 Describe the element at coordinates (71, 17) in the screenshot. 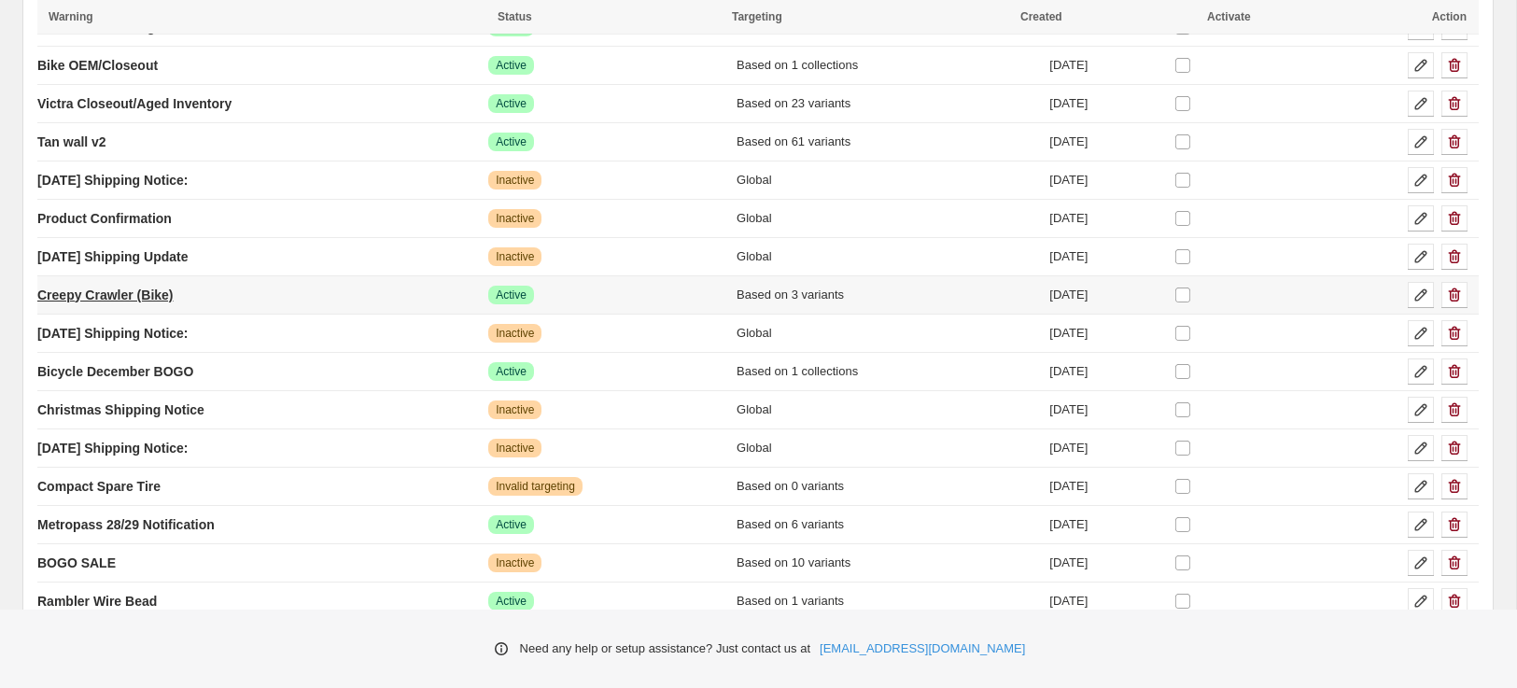

I see `span: Warning` at that location.